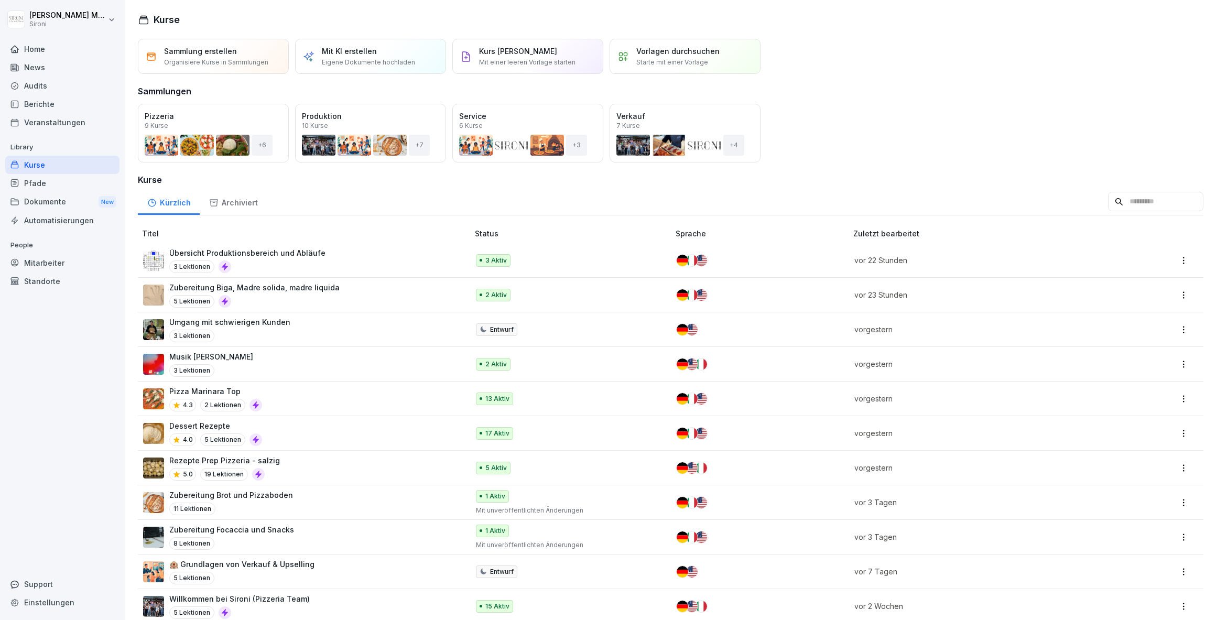 This screenshot has height=620, width=1216. Describe the element at coordinates (62, 183) in the screenshot. I see `div: Pfade` at that location.